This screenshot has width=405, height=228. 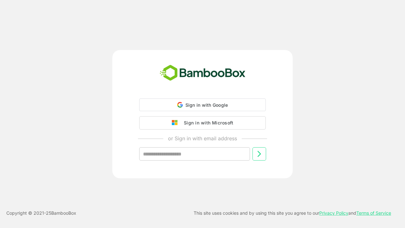 What do you see at coordinates (206, 105) in the screenshot?
I see `span: Sign in with Google` at bounding box center [206, 105].